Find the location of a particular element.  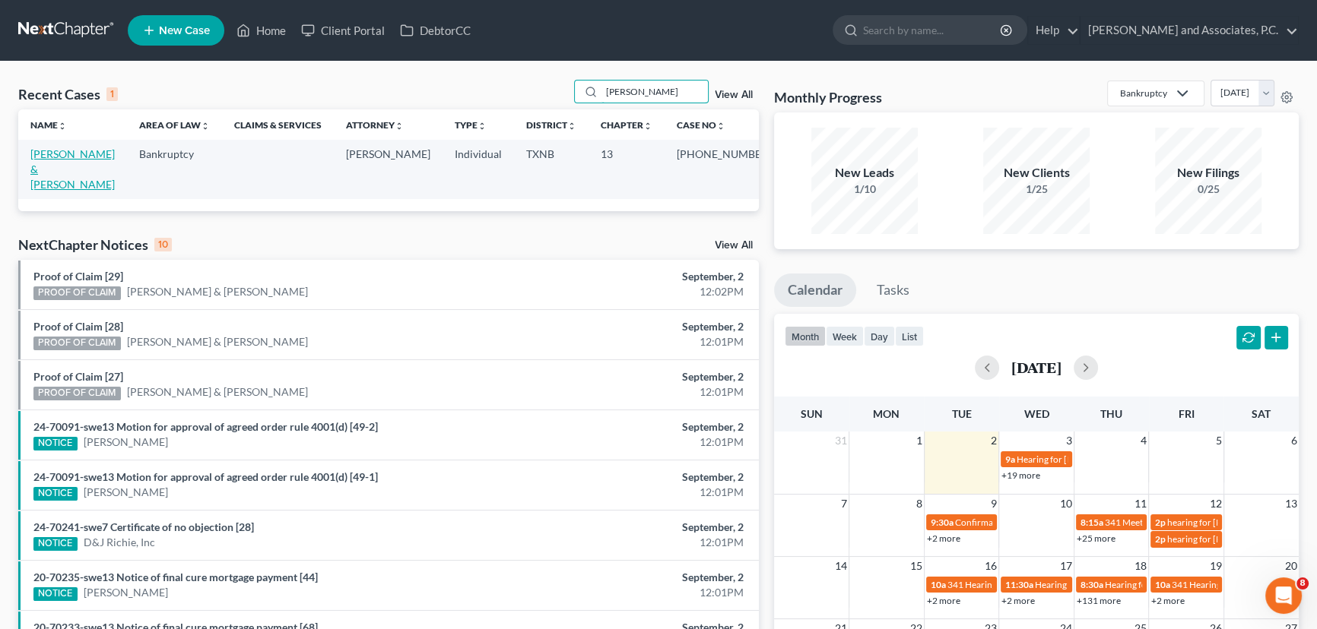

a: Home is located at coordinates (261, 30).